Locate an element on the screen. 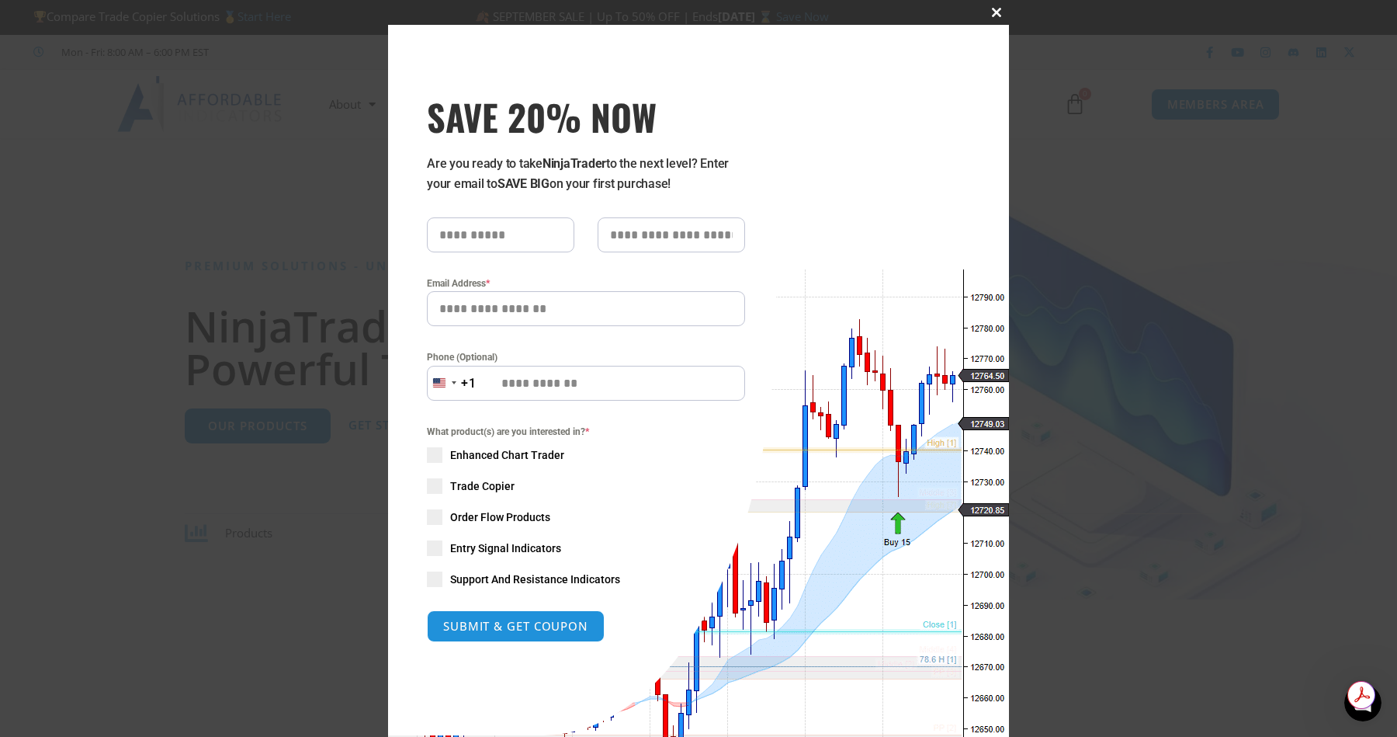 The image size is (1397, 737). label: Entry Signal Indicators is located at coordinates (586, 548).